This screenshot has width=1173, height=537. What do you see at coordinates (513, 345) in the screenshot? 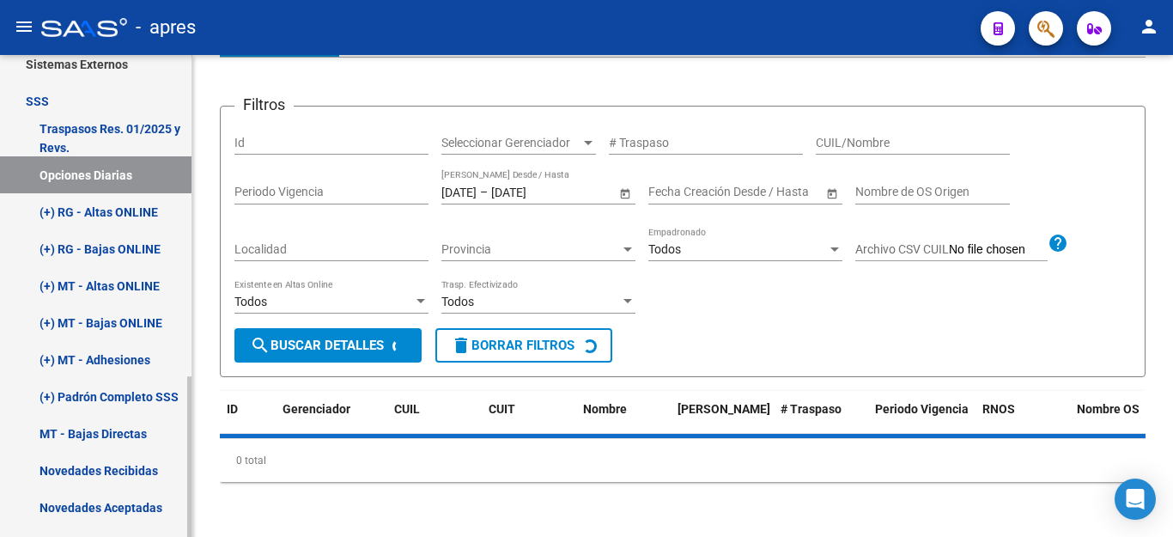
I see `span: Borrar Filtros` at bounding box center [513, 345].